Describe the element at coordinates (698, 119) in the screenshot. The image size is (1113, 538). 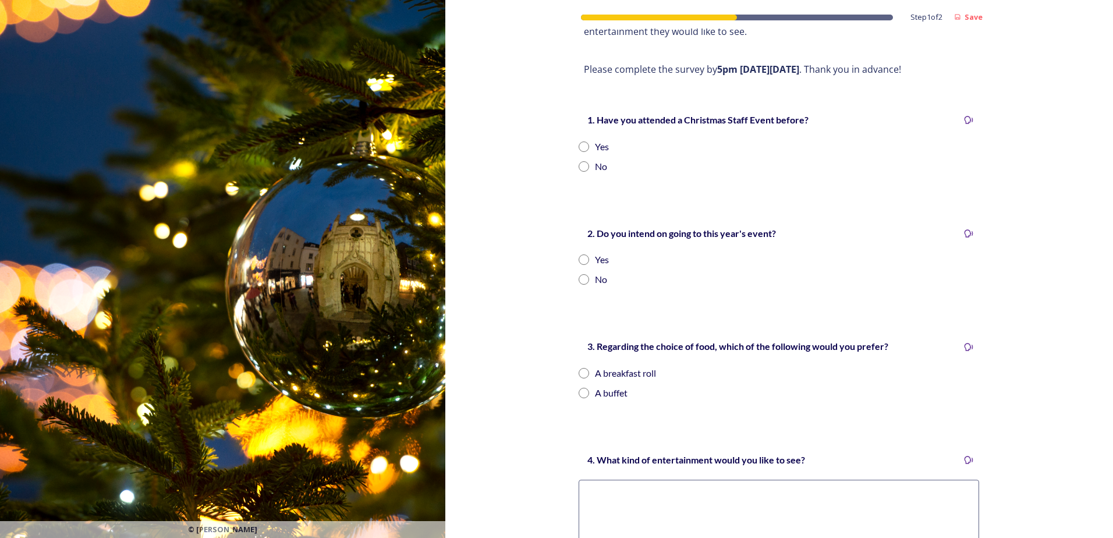
I see `strong: 1. Have you attended a Christmas Staff Event before?` at that location.